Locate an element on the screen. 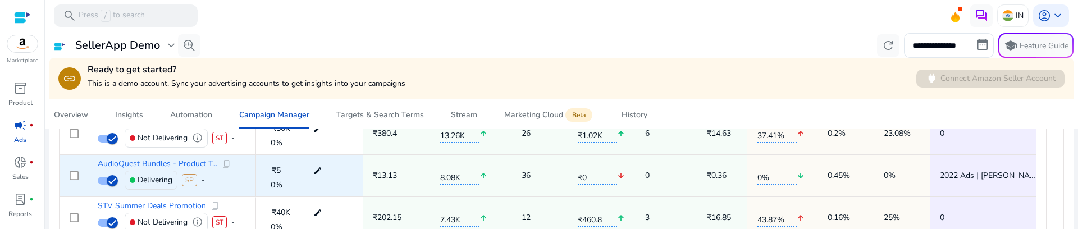 The width and height of the screenshot is (1078, 229). img: amazon.svg is located at coordinates (22, 44).